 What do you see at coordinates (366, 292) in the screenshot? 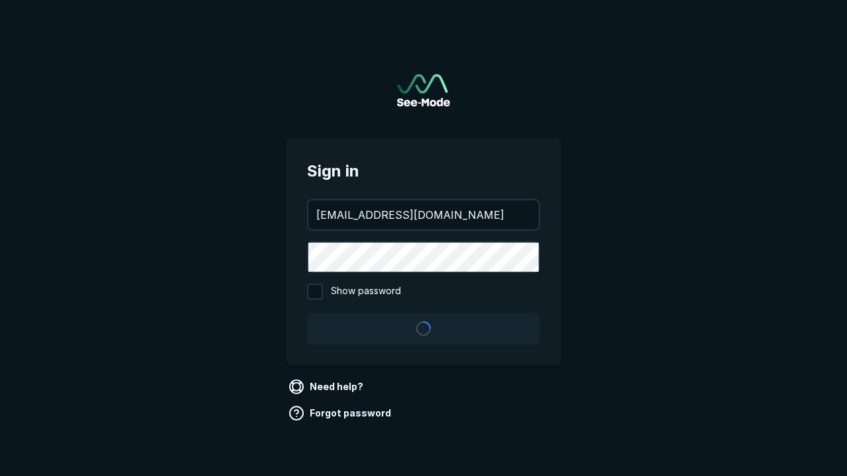
I see `span: Show password` at bounding box center [366, 292].